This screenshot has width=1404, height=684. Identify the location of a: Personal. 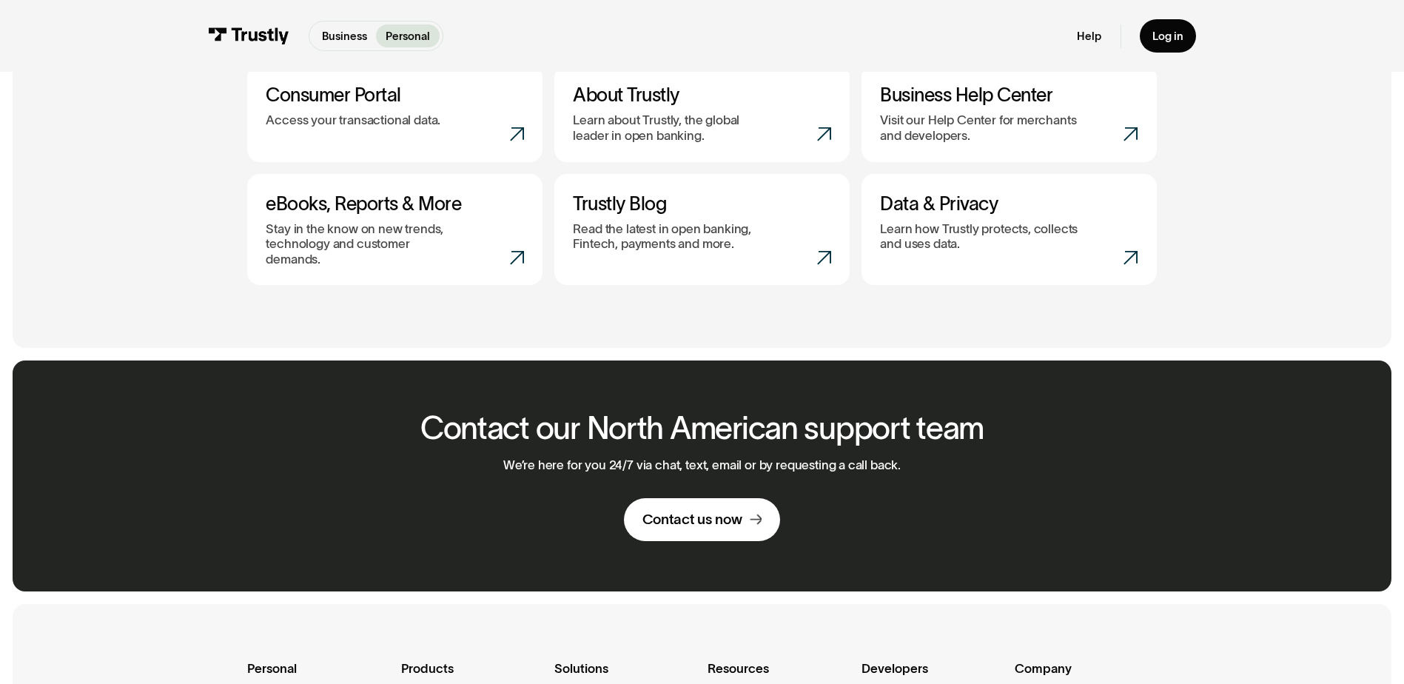
(407, 36).